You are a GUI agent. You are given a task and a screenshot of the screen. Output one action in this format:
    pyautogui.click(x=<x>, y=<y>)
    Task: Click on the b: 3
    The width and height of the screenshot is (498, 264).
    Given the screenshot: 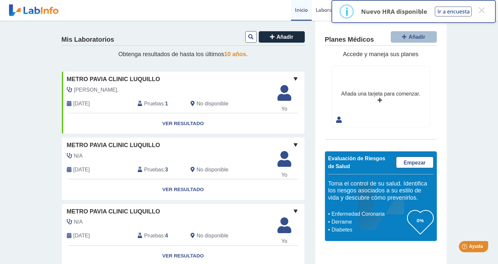 What is the action you would take?
    pyautogui.click(x=166, y=170)
    